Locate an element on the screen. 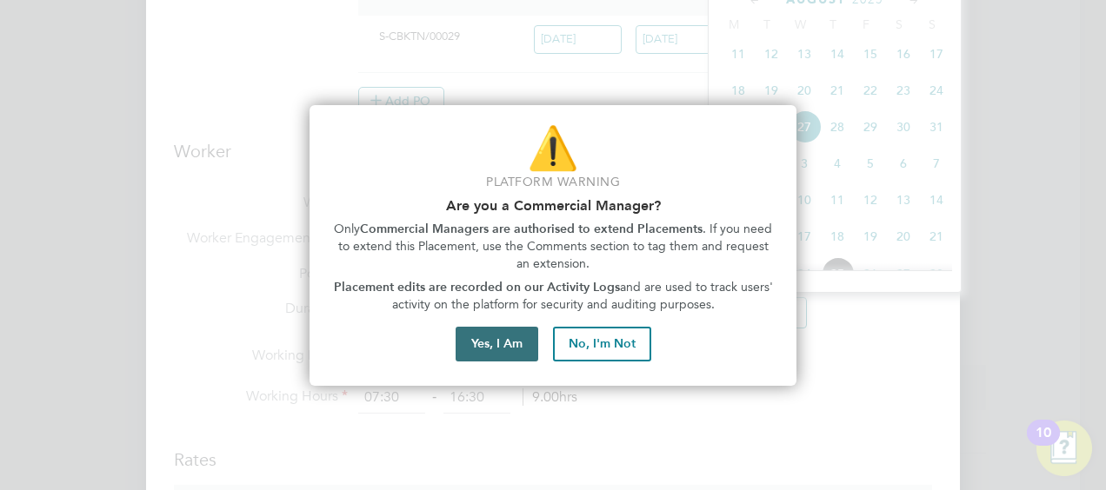 The height and width of the screenshot is (490, 1106). button: Yes, I Am is located at coordinates (496, 344).